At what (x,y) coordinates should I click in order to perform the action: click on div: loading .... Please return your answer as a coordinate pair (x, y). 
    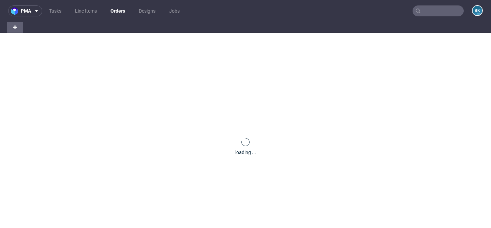
    Looking at the image, I should click on (246, 152).